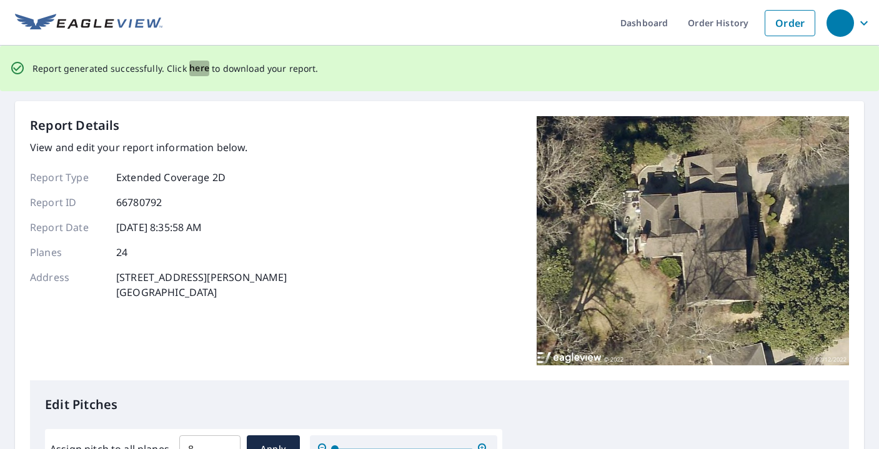  Describe the element at coordinates (199, 68) in the screenshot. I see `button: here` at that location.